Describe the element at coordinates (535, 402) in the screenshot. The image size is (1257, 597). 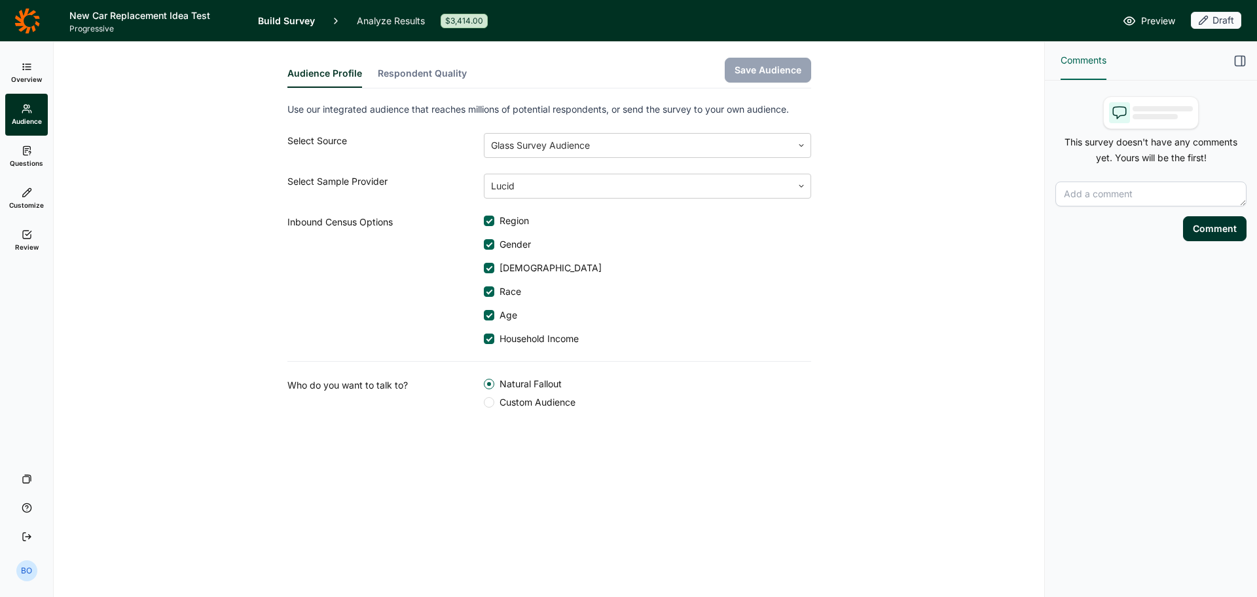
I see `span: Custom Audience` at that location.